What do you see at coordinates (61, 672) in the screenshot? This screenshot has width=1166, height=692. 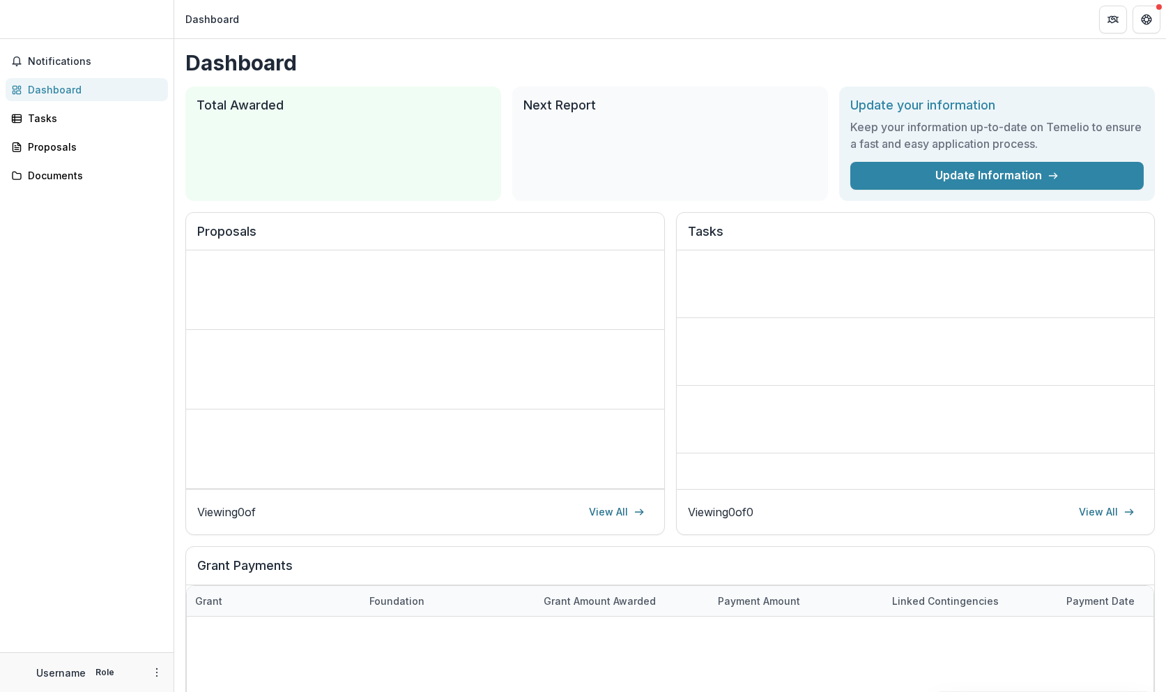 I see `p: Username` at bounding box center [61, 672].